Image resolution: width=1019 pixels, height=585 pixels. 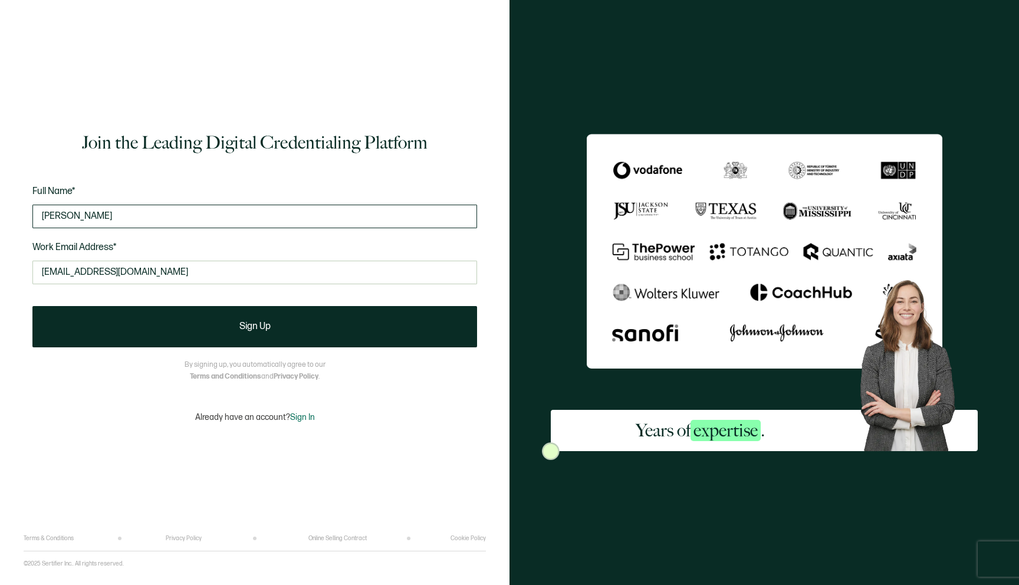 I want to click on span: Sign In, so click(x=303, y=417).